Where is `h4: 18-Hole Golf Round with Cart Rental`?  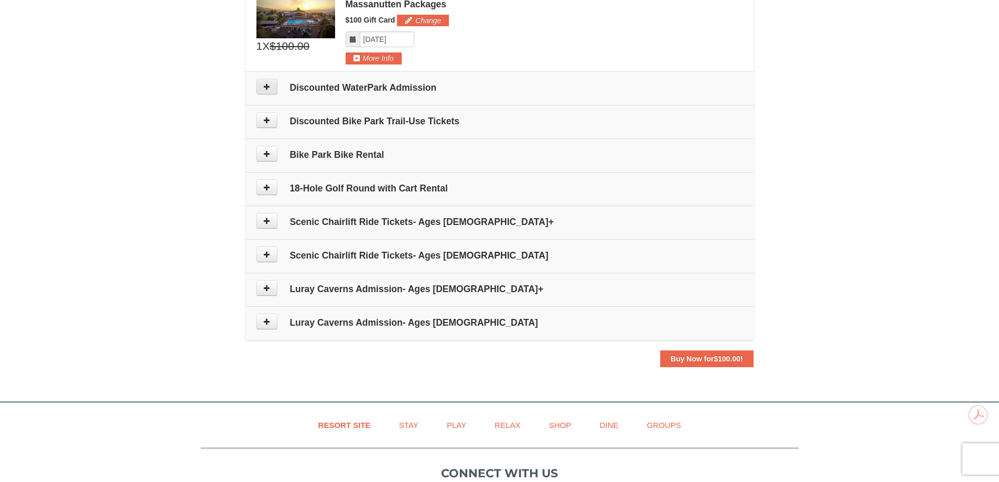 h4: 18-Hole Golf Round with Cart Rental is located at coordinates (500, 188).